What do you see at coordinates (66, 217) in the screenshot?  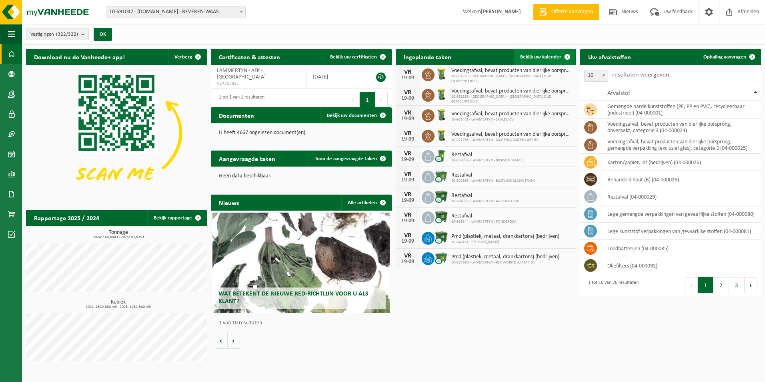 I see `h2: Rapportage 2025 / 2024` at bounding box center [66, 217].